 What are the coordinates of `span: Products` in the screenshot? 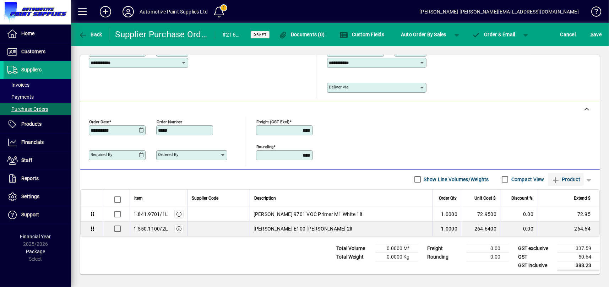 It's located at (31, 124).